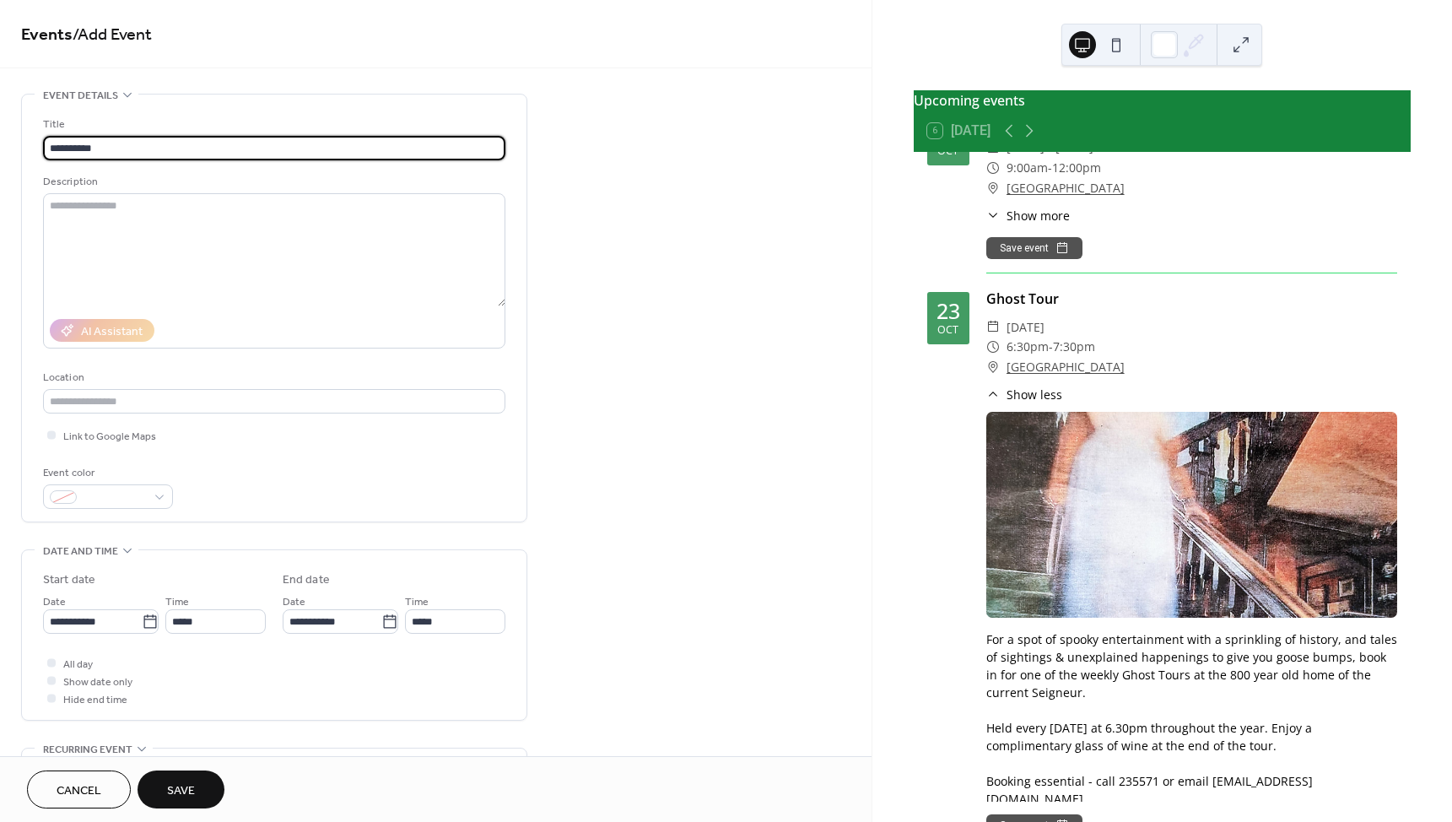 This screenshot has width=1452, height=822. I want to click on span: Save, so click(181, 791).